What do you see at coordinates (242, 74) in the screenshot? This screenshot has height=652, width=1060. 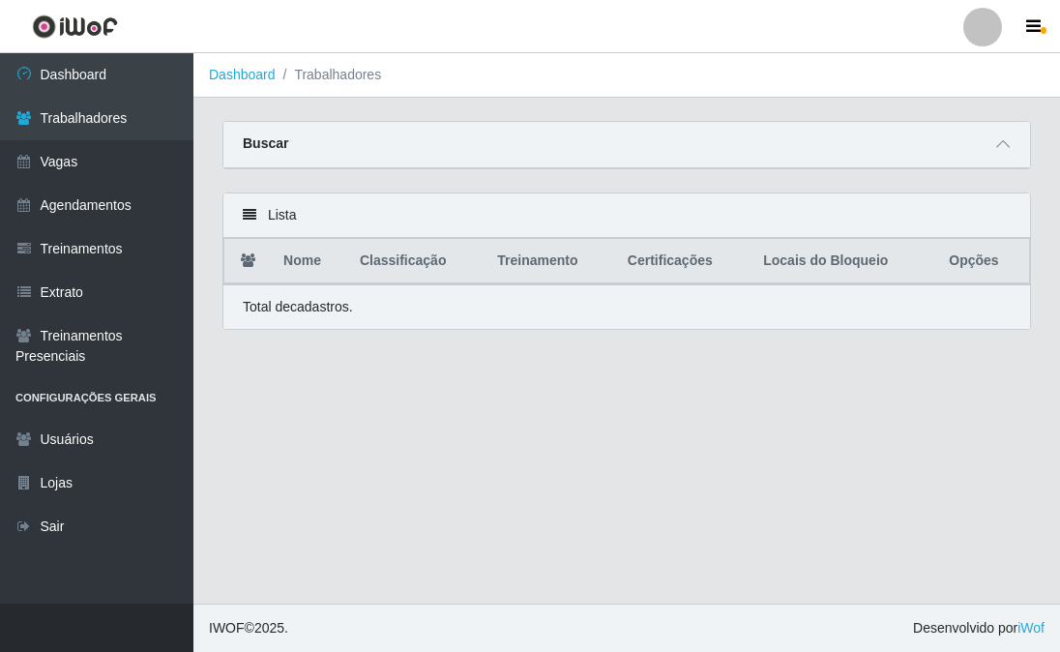 I see `a: Dashboard` at bounding box center [242, 74].